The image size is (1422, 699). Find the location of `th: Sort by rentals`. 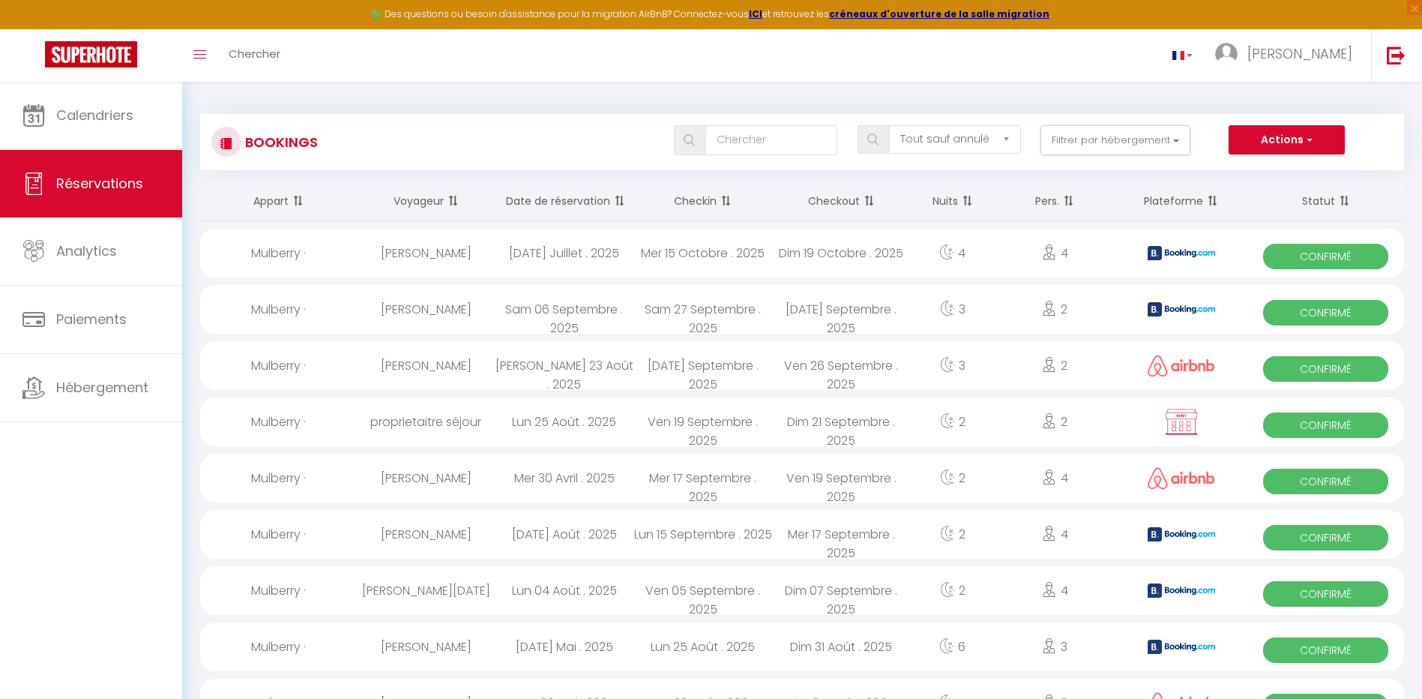

th: Sort by rentals is located at coordinates (278, 201).